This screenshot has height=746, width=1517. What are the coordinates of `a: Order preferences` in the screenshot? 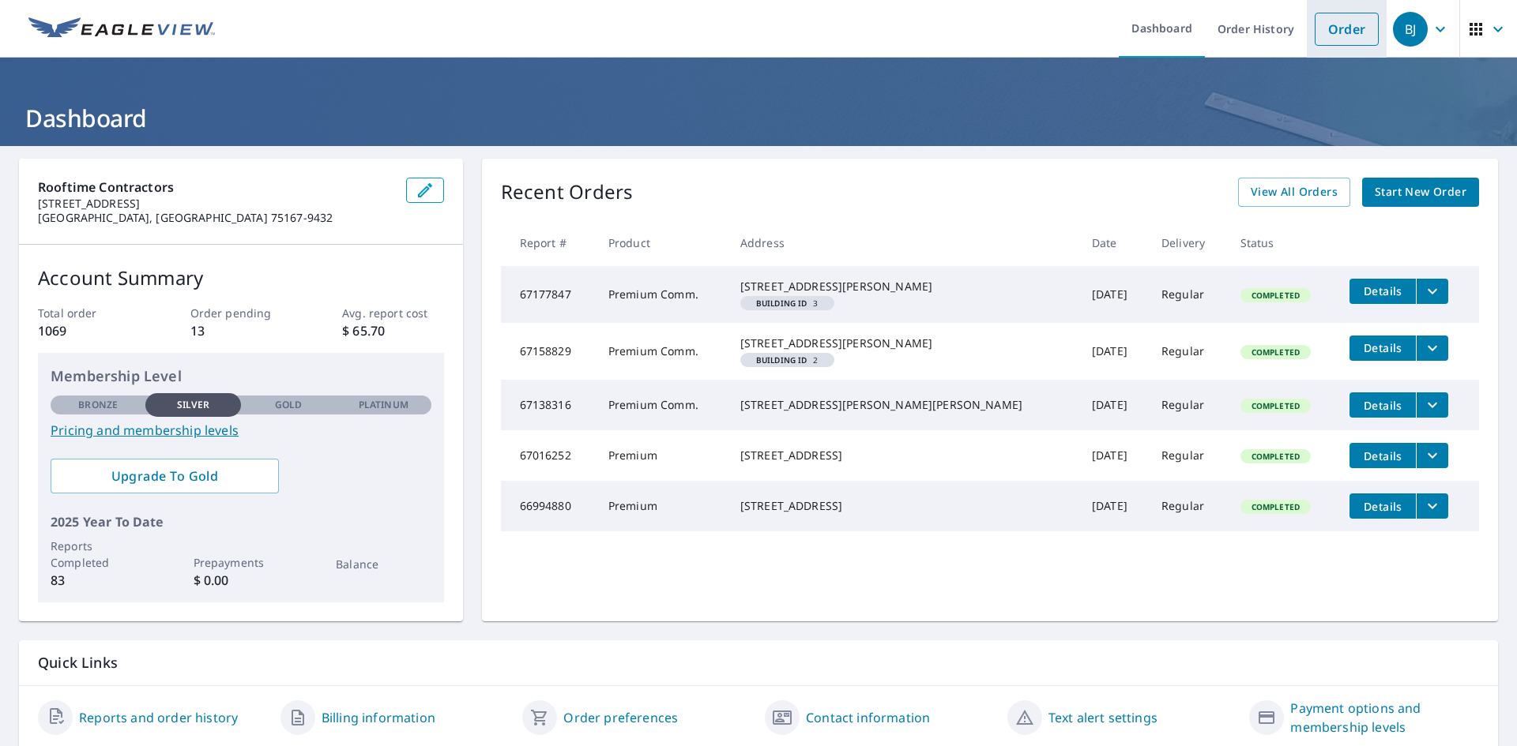 It's located at (620, 718).